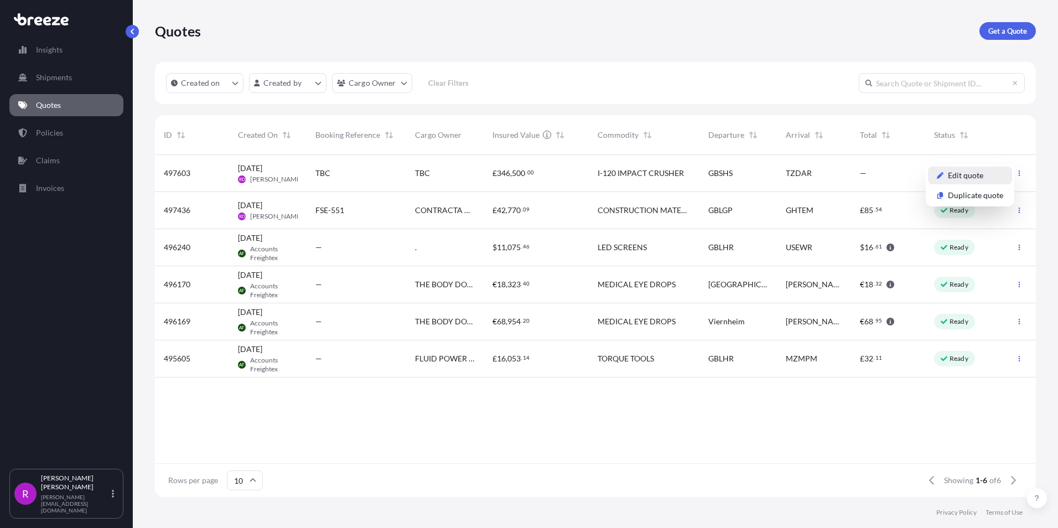  Describe the element at coordinates (1008, 31) in the screenshot. I see `p: Get a Quote` at that location.